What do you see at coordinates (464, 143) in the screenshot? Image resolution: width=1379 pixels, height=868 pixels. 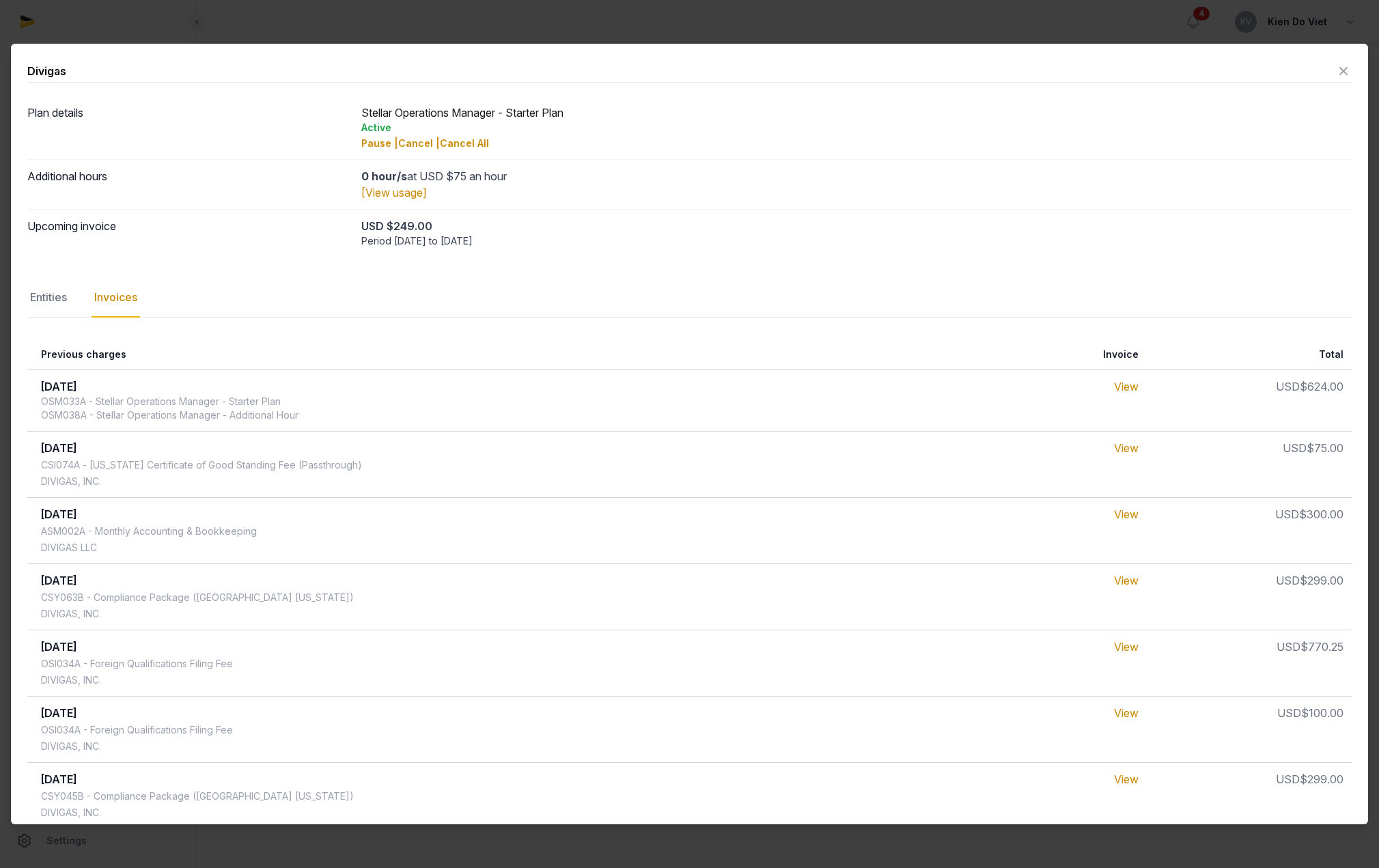 I see `span: Cancel All` at bounding box center [464, 143].